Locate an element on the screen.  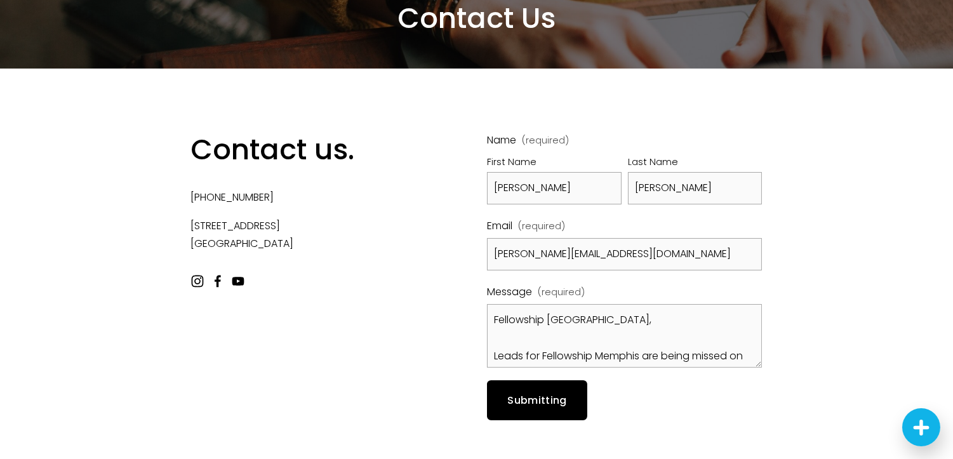
div: First Name is located at coordinates (554, 163).